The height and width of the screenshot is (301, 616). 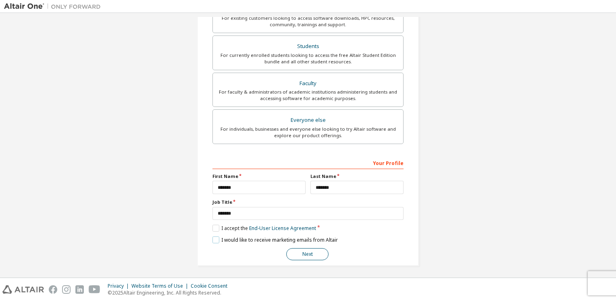 I want to click on div: For existing customers looking to access software downloads, HPC resources, community, trainings ..., so click(x=308, y=21).